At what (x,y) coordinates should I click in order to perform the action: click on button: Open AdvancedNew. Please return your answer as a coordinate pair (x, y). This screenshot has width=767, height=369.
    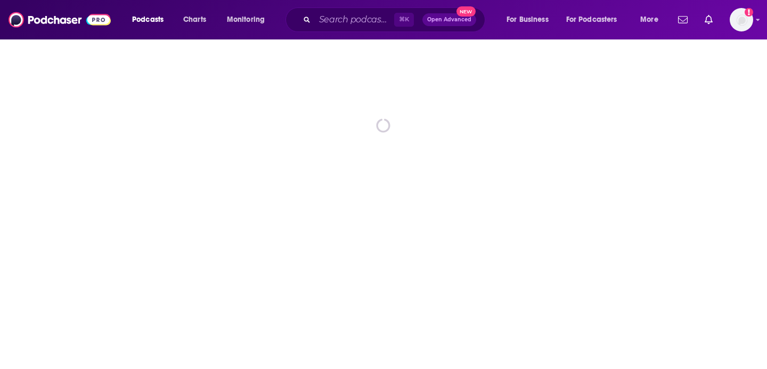
    Looking at the image, I should click on (449, 20).